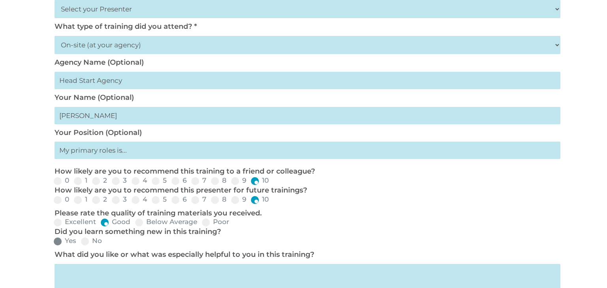  What do you see at coordinates (98, 133) in the screenshot?
I see `label: Your Position (Optional)` at bounding box center [98, 133].